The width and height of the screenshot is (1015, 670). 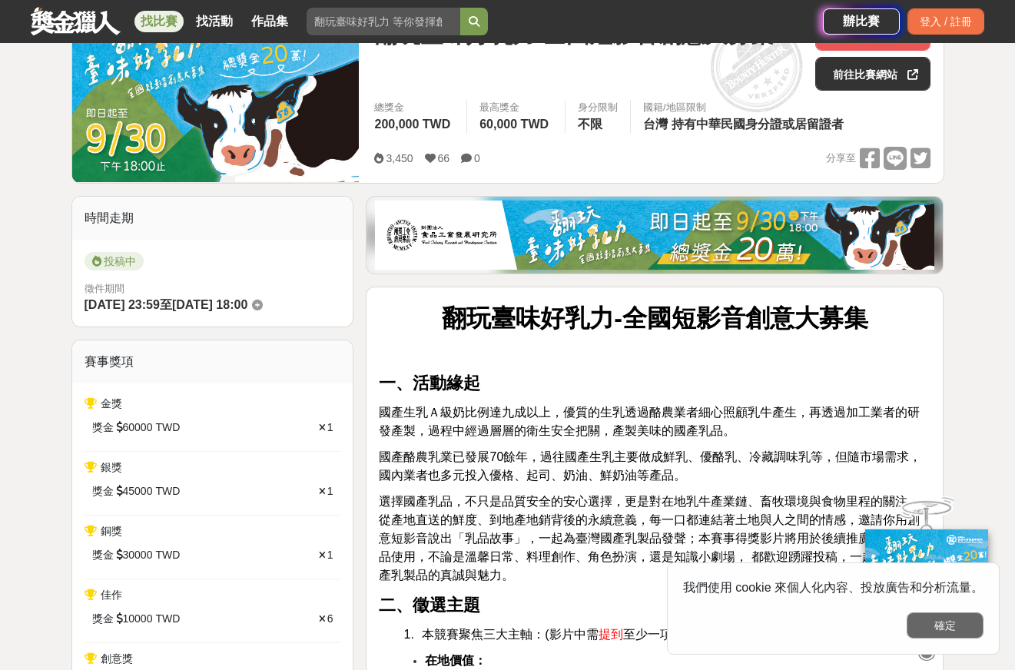 I want to click on span: 本競賽聚焦三大主軸：(影片中需, so click(x=509, y=634).